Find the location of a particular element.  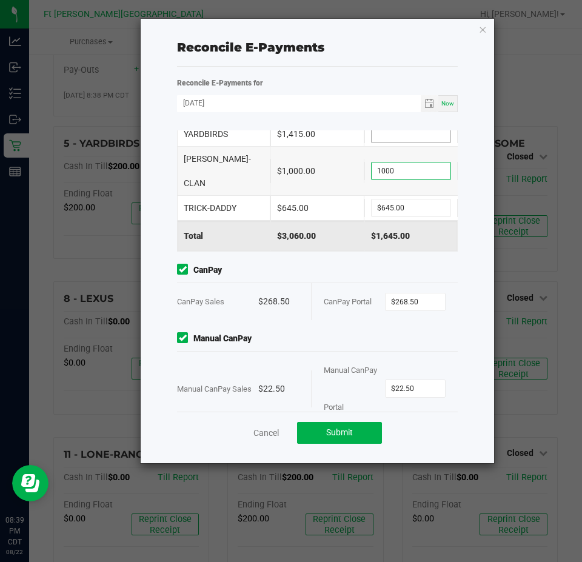

span: Submit is located at coordinates (340, 432).